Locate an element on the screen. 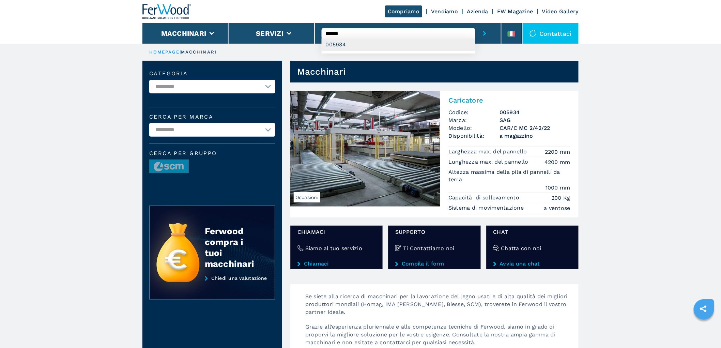 This screenshot has width=721, height=348. button: submit-button is located at coordinates (485, 33).